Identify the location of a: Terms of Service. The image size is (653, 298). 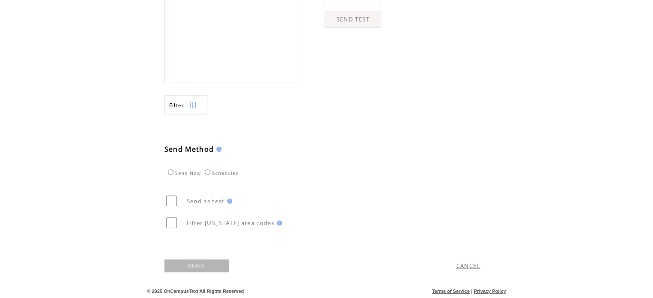
(451, 292).